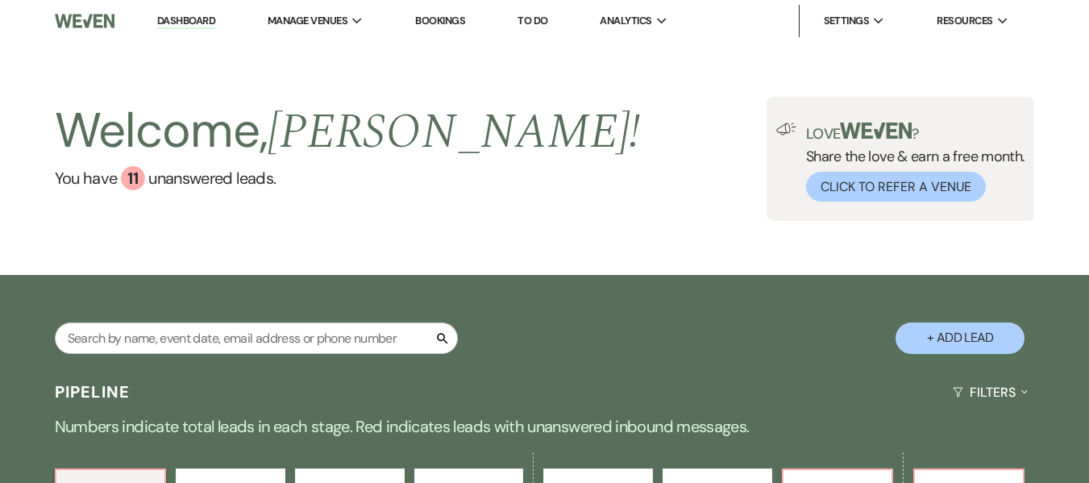 Image resolution: width=1089 pixels, height=483 pixels. What do you see at coordinates (307, 21) in the screenshot?
I see `span: Manage Venues` at bounding box center [307, 21].